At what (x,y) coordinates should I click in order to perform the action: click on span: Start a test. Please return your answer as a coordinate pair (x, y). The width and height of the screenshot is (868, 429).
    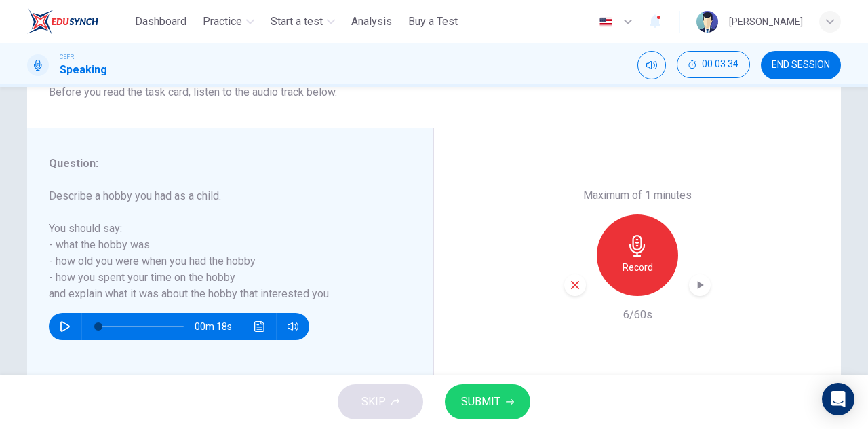
    Looking at the image, I should click on (296, 22).